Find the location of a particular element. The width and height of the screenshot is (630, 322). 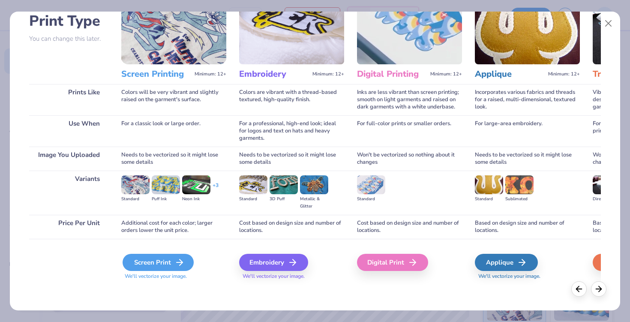

div: For a professional, high-end look; ideal for logos and text on hats and heavy garments. is located at coordinates (291, 131).